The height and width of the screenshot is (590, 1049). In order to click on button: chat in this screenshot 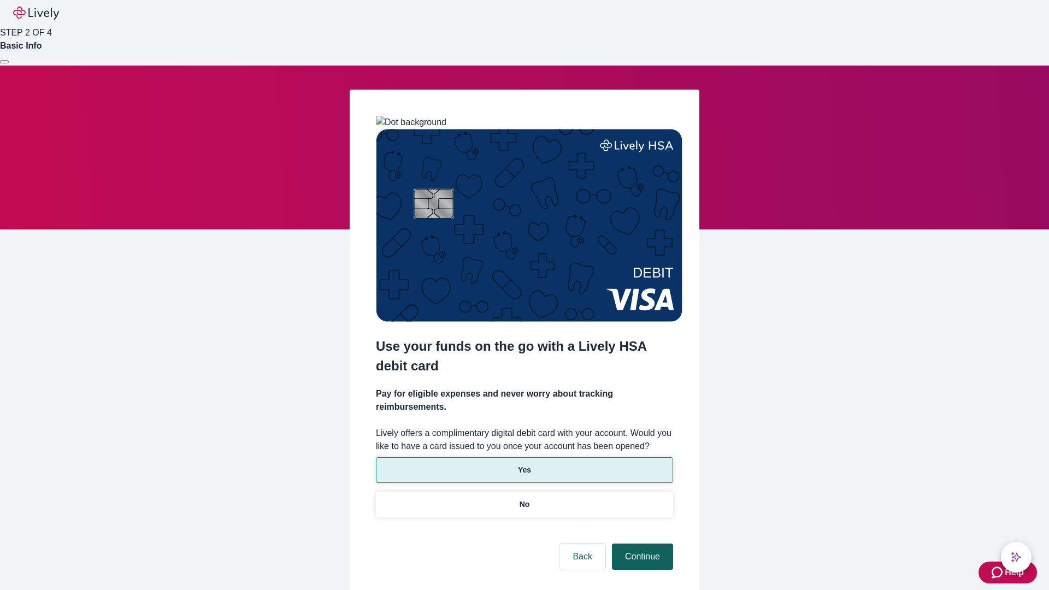, I will do `click(1016, 557)`.